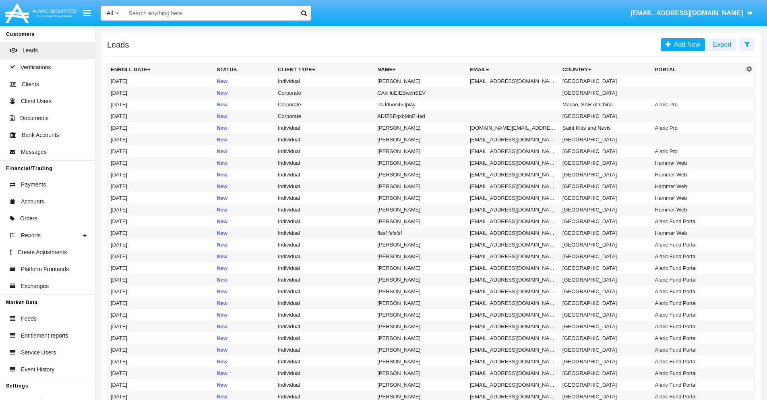  What do you see at coordinates (42, 252) in the screenshot?
I see `span: Create Adjustments` at bounding box center [42, 252].